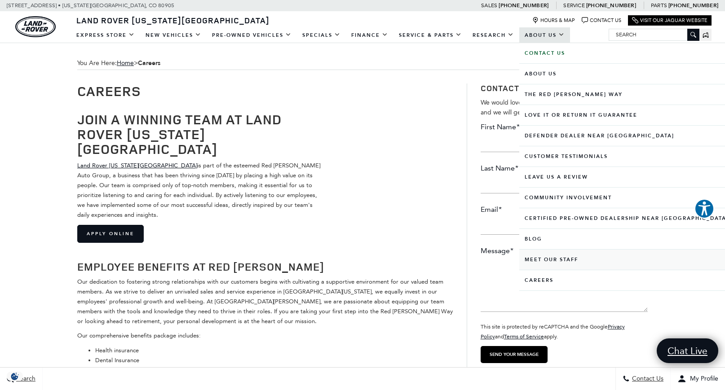 The height and width of the screenshot is (390, 725). What do you see at coordinates (491, 210) in the screenshot?
I see `label: Email` at bounding box center [491, 210].